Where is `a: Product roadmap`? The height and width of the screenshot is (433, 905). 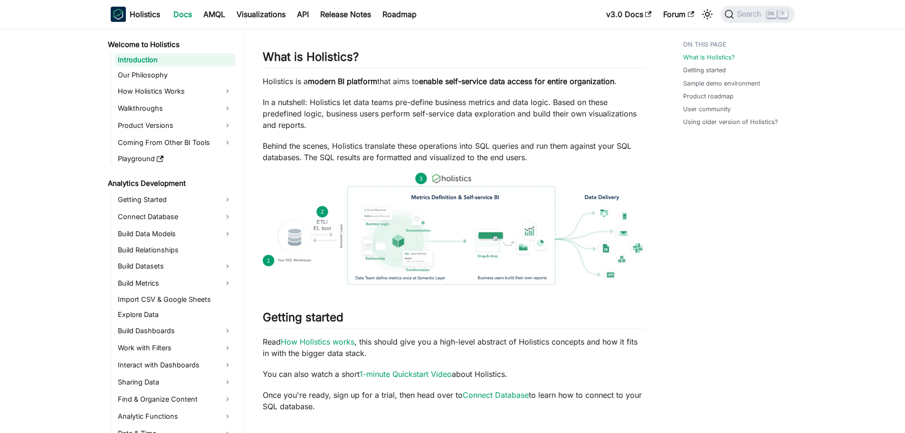 a: Product roadmap is located at coordinates (708, 96).